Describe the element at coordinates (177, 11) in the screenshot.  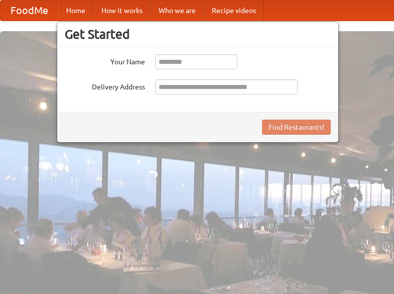
I see `a: Who we are` at that location.